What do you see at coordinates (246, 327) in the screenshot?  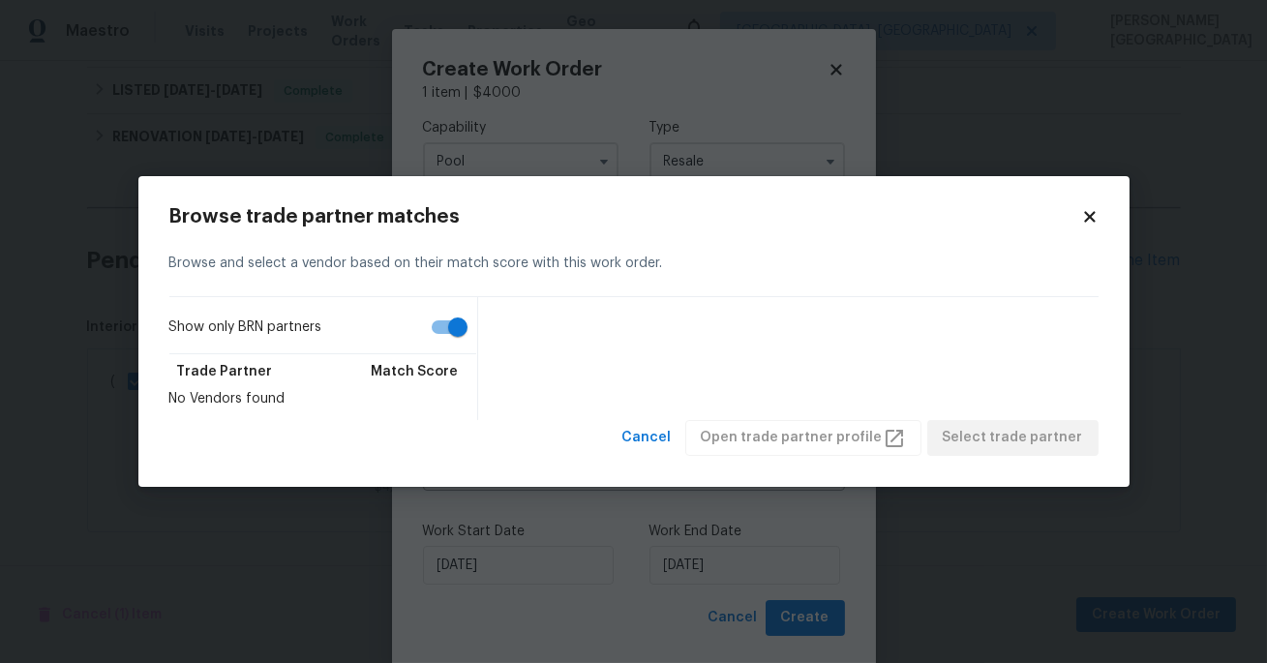 I see `span: Show only BRN partners` at bounding box center [246, 327].